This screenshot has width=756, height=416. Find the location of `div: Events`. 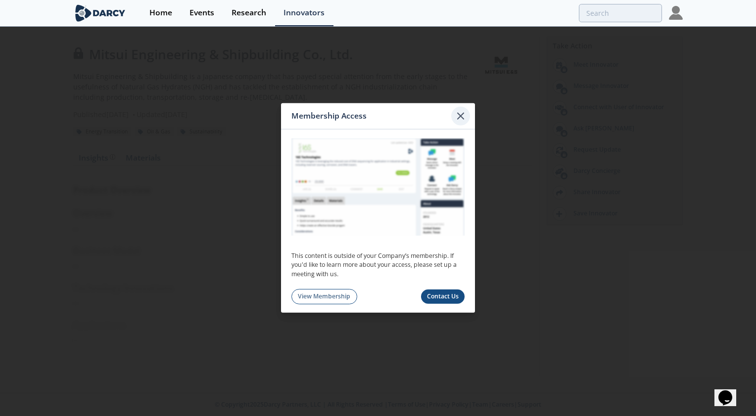

div: Events is located at coordinates (202, 13).